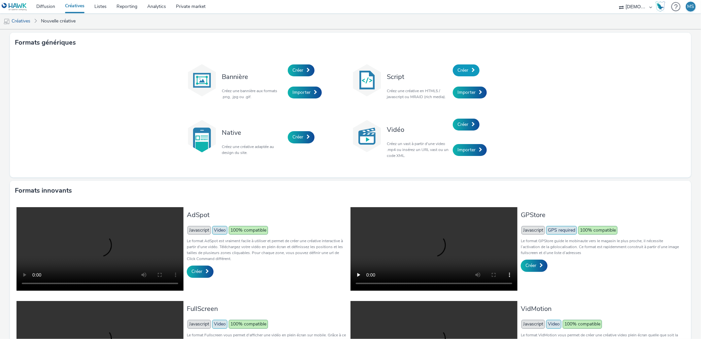 The width and height of the screenshot is (701, 339). Describe the element at coordinates (43, 191) in the screenshot. I see `h3: Formats innovants` at that location.